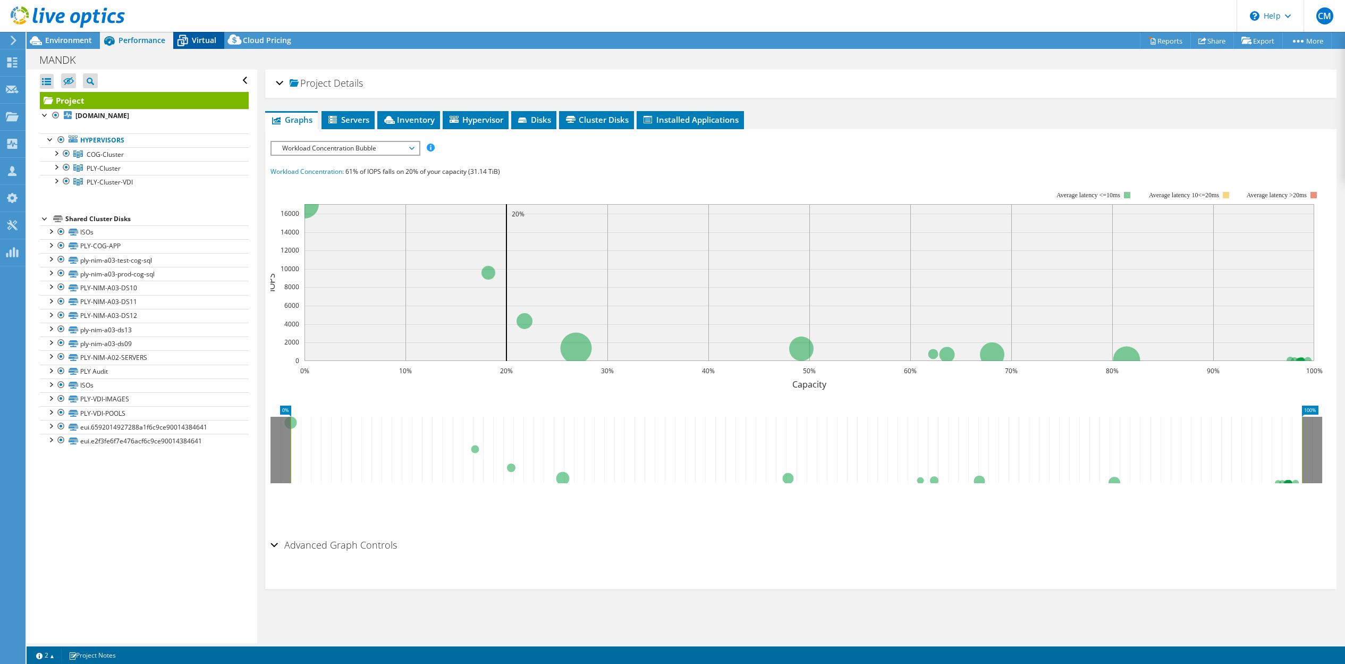  What do you see at coordinates (292, 305) in the screenshot?
I see `text: 6000` at bounding box center [292, 305].